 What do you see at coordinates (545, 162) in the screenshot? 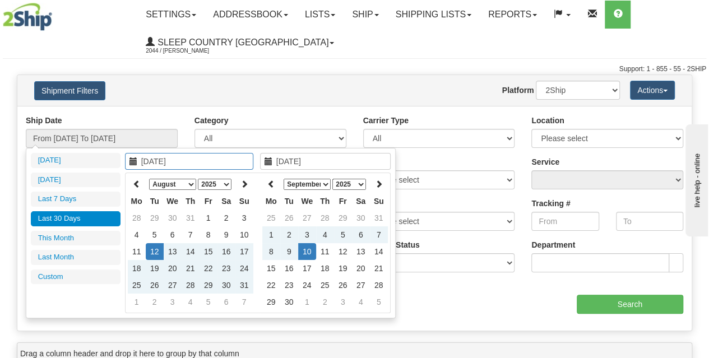
I see `label: Service` at bounding box center [545, 162].